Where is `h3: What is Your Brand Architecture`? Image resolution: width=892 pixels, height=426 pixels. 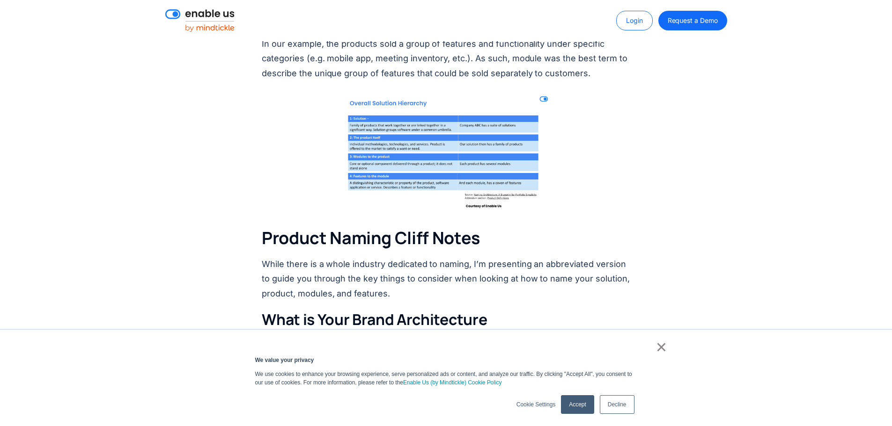 h3: What is Your Brand Architecture is located at coordinates (446, 320).